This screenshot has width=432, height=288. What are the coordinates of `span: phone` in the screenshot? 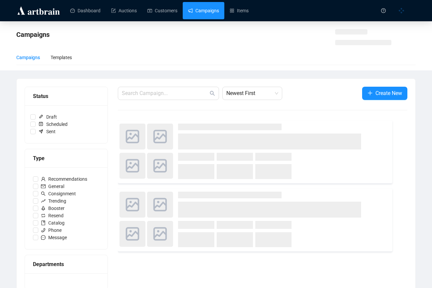 It's located at (43, 230).